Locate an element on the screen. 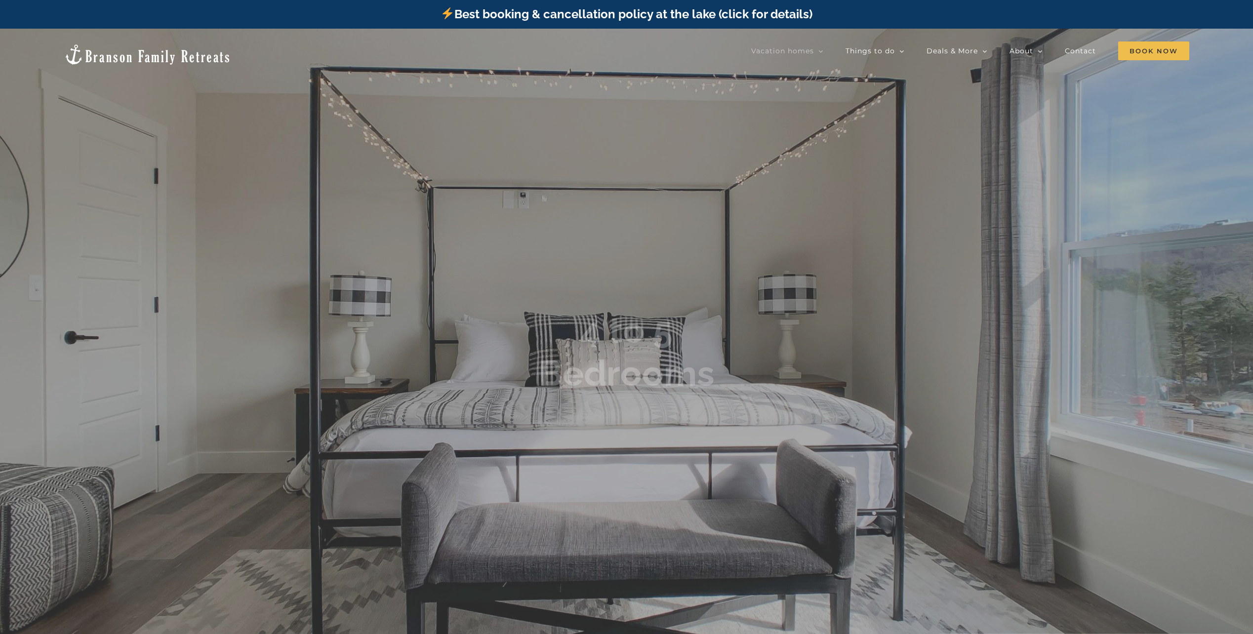  span: Vacation homes is located at coordinates (782, 51).